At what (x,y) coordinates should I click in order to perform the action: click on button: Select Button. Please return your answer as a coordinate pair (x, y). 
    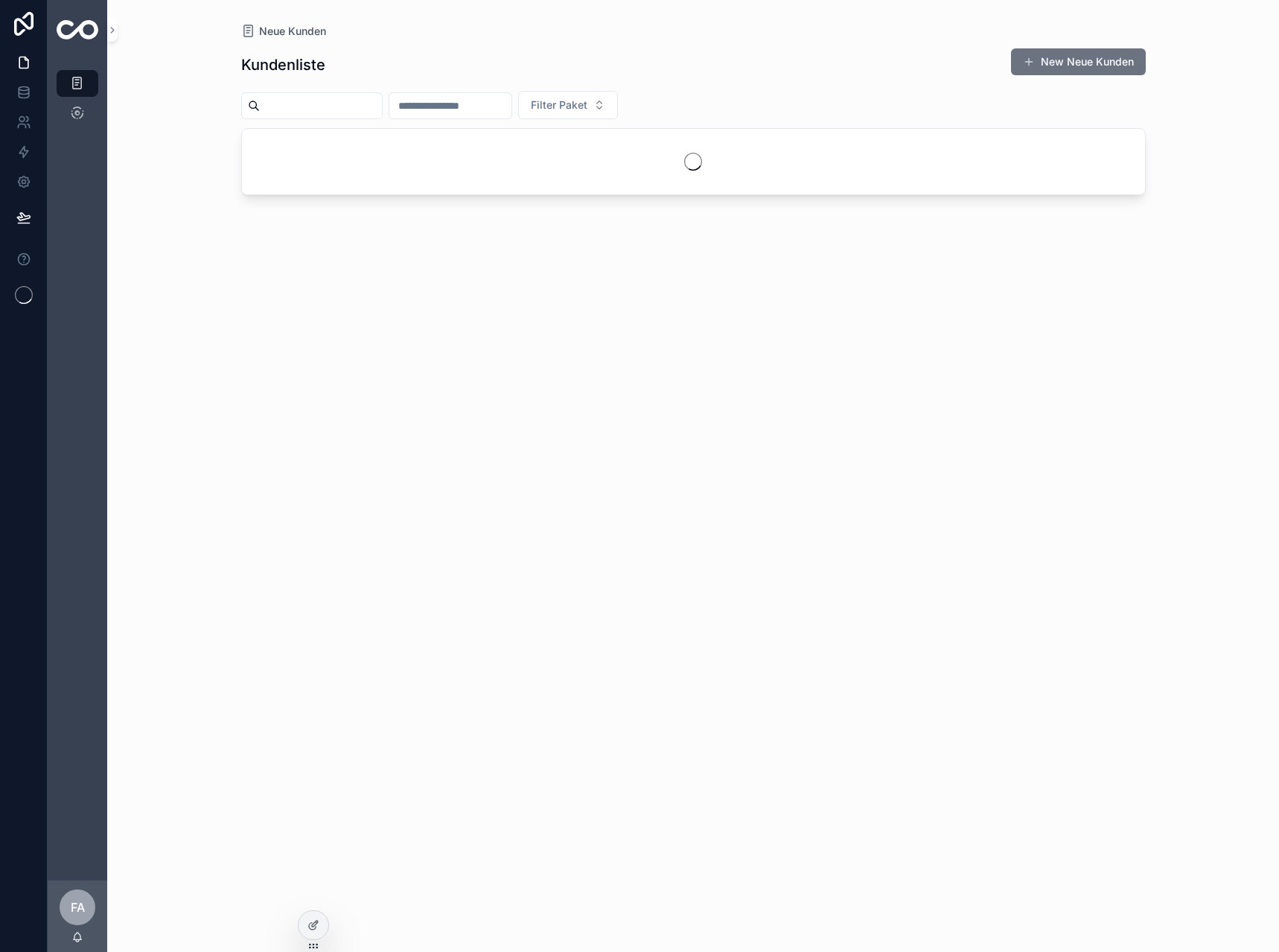
    Looking at the image, I should click on (568, 105).